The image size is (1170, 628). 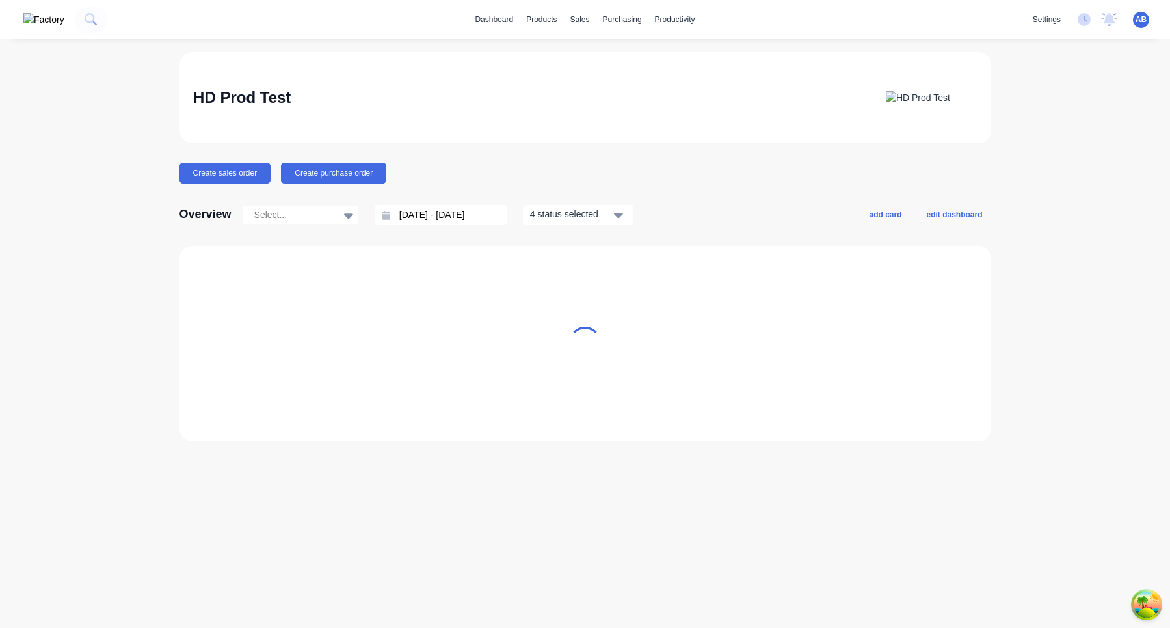 What do you see at coordinates (580, 20) in the screenshot?
I see `div: sales` at bounding box center [580, 20].